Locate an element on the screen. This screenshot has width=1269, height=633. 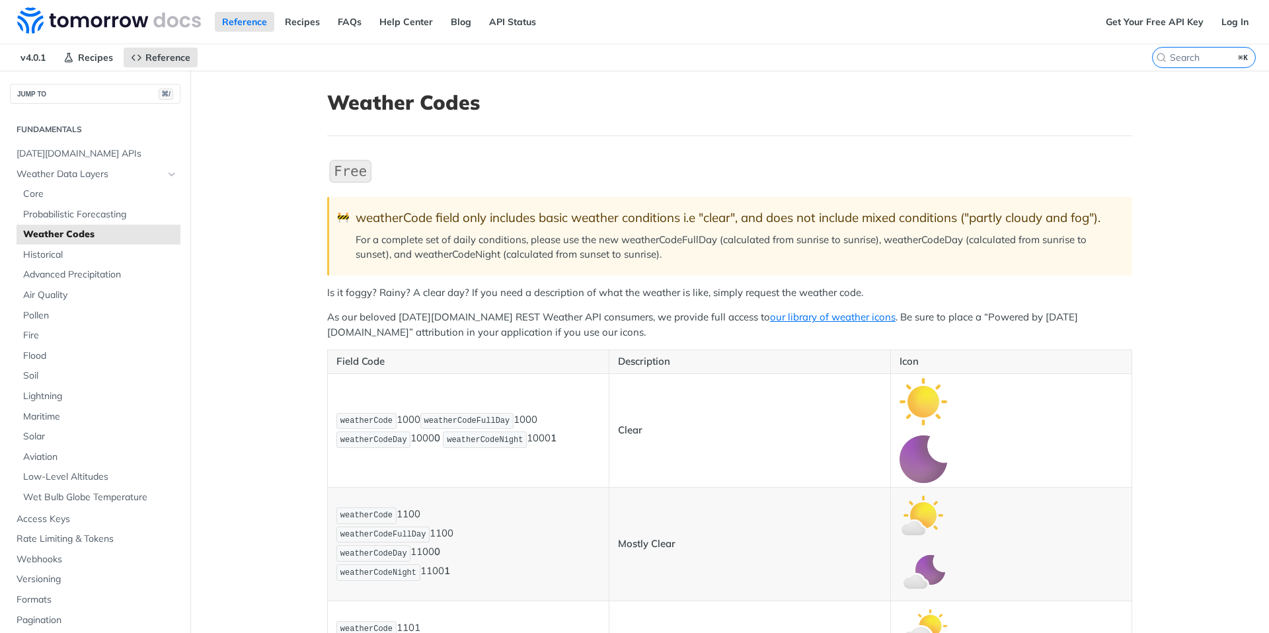
a: Formats is located at coordinates (95, 600).